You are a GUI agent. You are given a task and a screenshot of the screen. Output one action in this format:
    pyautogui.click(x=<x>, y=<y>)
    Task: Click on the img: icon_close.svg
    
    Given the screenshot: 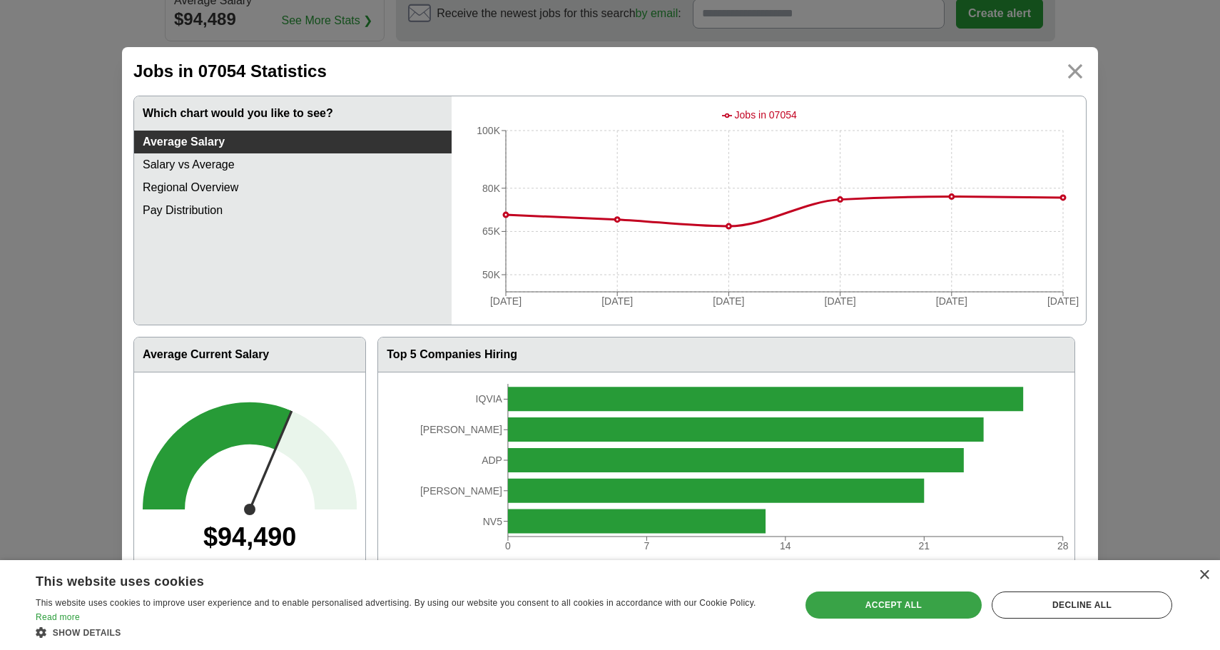 What is the action you would take?
    pyautogui.click(x=1076, y=71)
    